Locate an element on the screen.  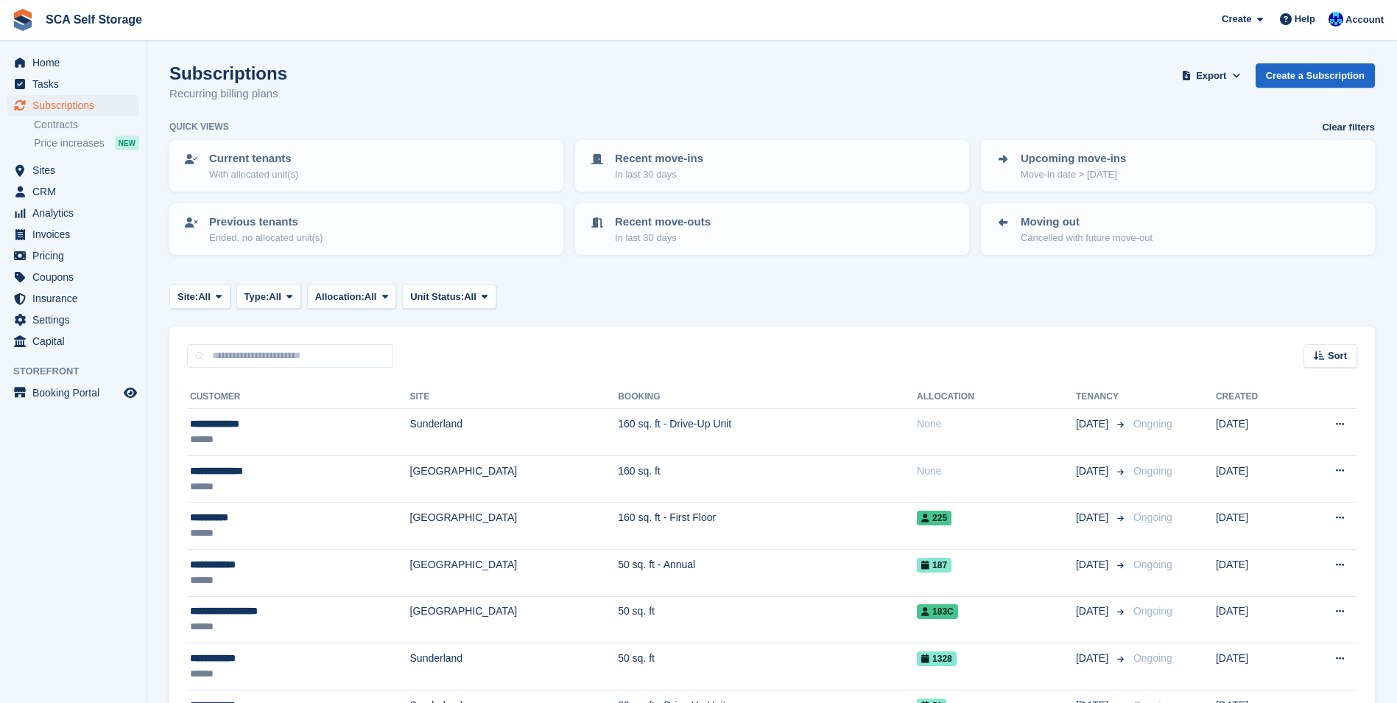
span: Type: is located at coordinates (257, 297).